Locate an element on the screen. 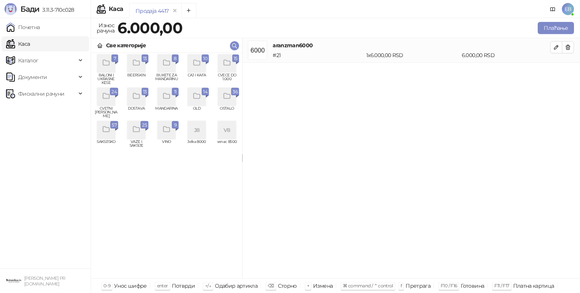 This screenshot has width=580, height=293. button: remove is located at coordinates (175, 11).